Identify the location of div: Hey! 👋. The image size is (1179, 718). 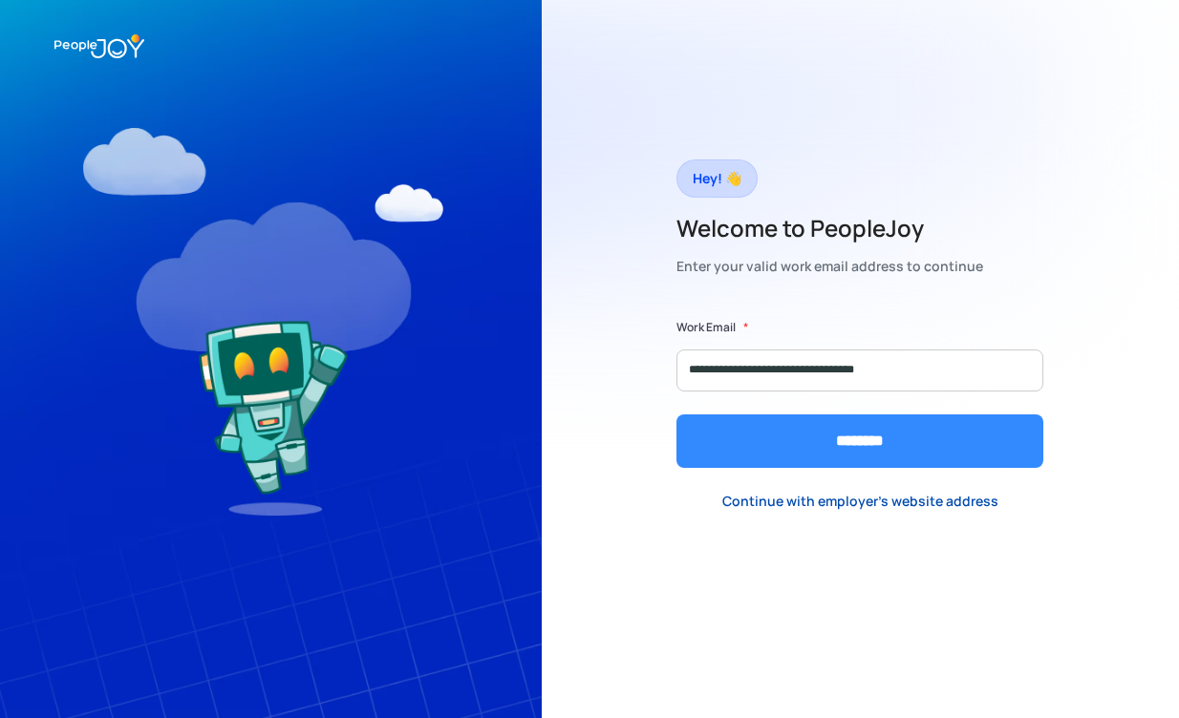
(717, 179).